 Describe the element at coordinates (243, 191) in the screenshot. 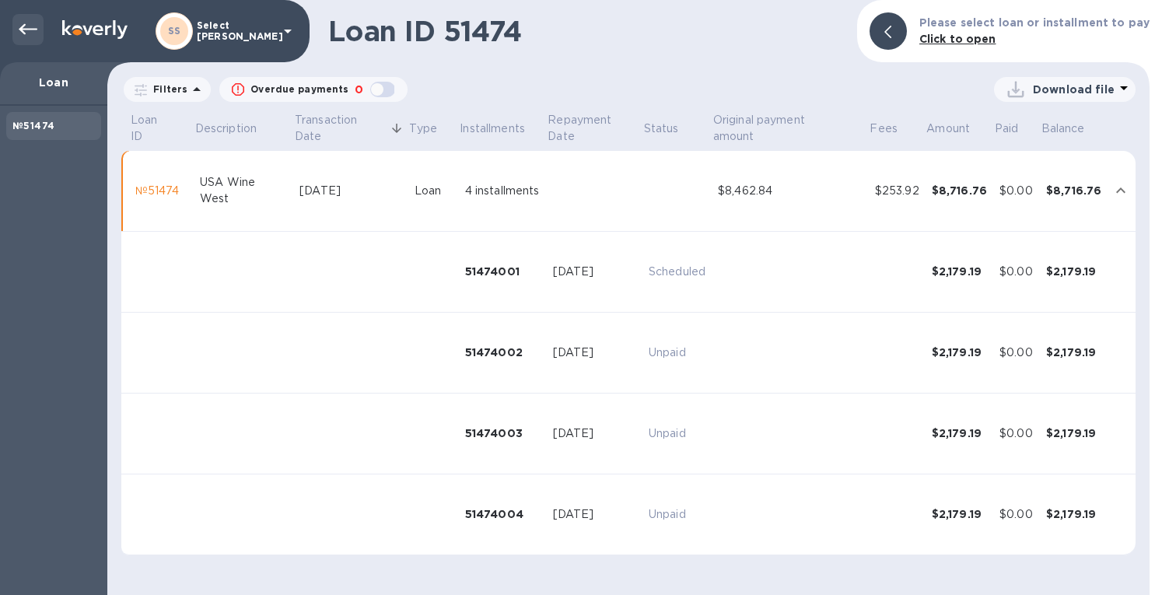

I see `div: USA Wine West` at that location.